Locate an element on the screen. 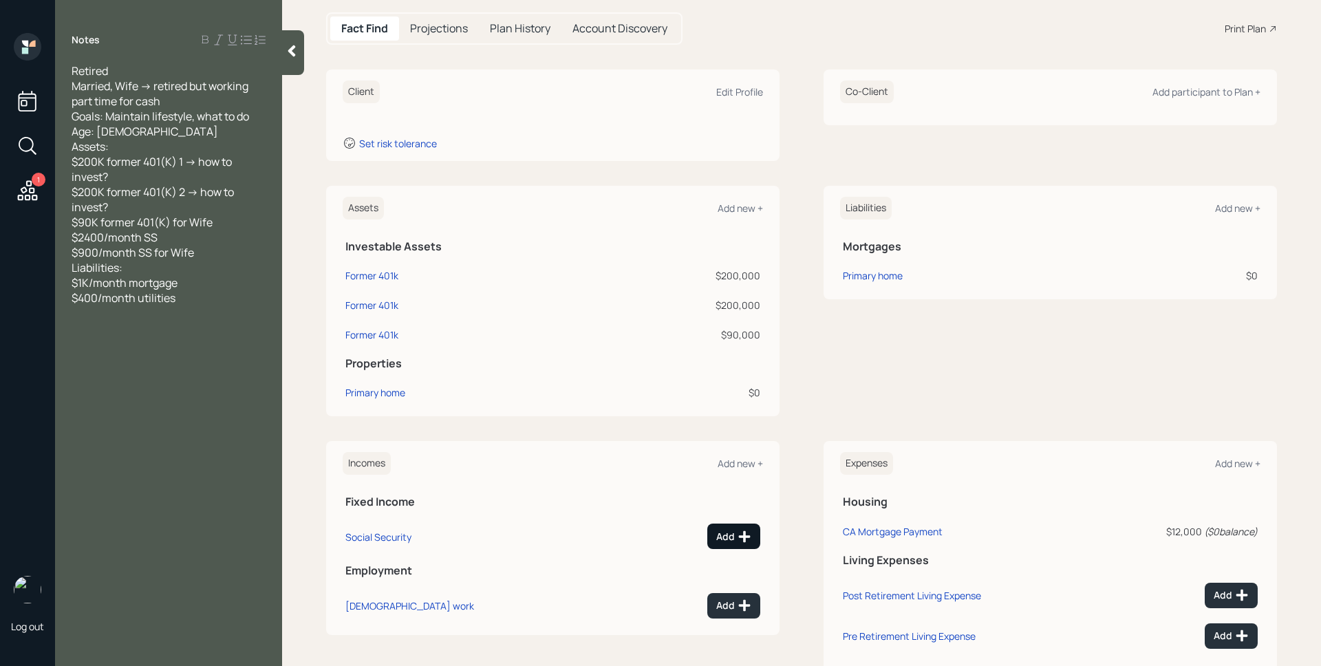 The image size is (1321, 666). div: $90,000 is located at coordinates (672, 334).